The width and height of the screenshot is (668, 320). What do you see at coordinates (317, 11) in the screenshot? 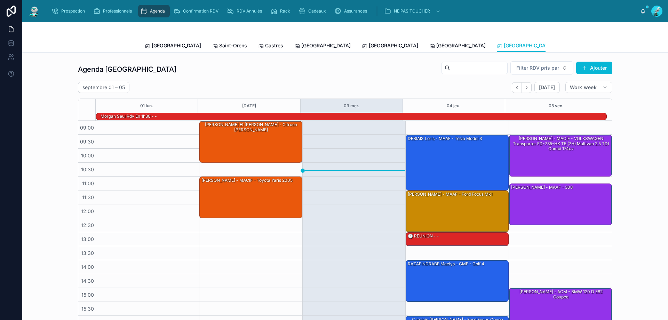
I see `span: Cadeaux` at bounding box center [317, 11].